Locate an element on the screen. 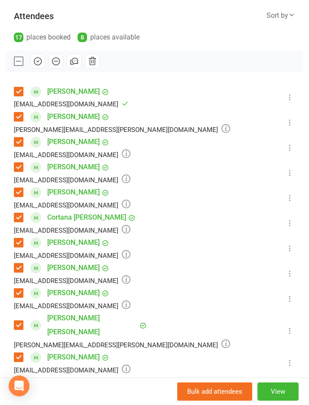 The image size is (309, 405). button: Bulk add attendees is located at coordinates (215, 391).